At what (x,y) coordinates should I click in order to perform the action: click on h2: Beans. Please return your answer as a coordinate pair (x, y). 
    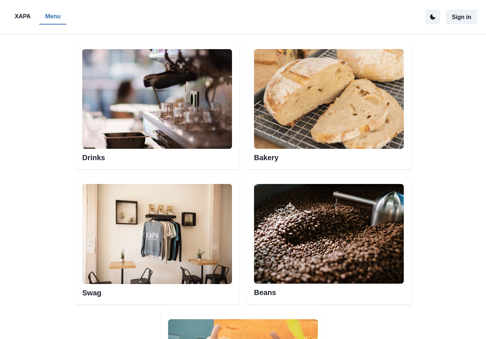
    Looking at the image, I should click on (329, 290).